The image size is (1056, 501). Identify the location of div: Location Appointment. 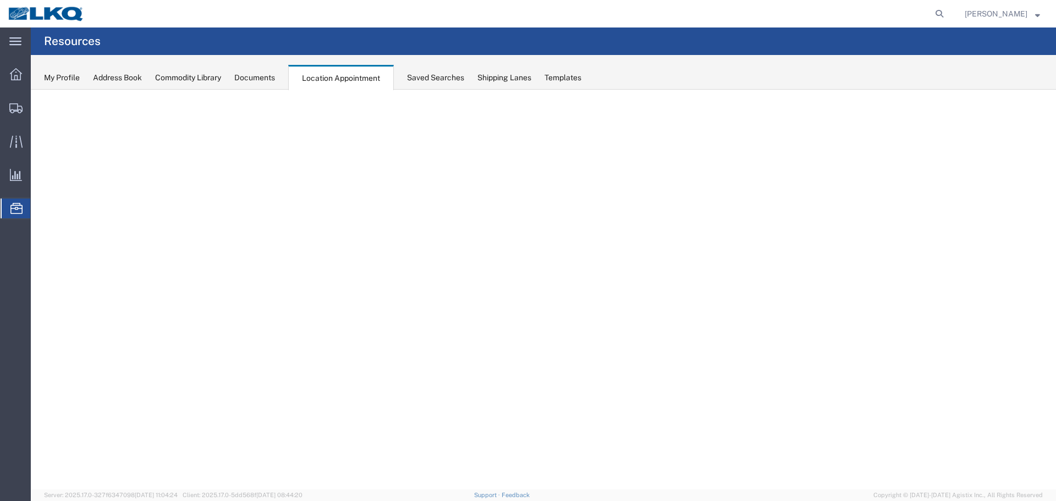
(341, 78).